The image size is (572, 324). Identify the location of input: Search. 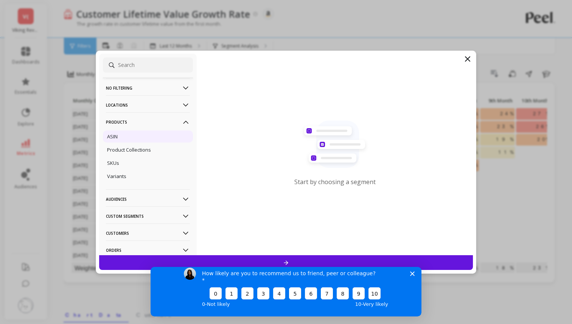
(148, 65).